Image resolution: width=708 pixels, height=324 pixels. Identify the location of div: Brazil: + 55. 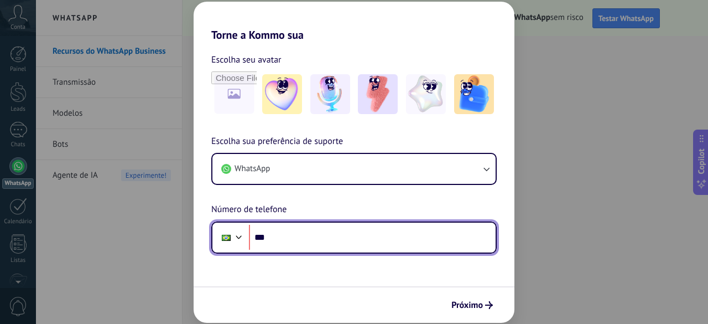
(226, 237).